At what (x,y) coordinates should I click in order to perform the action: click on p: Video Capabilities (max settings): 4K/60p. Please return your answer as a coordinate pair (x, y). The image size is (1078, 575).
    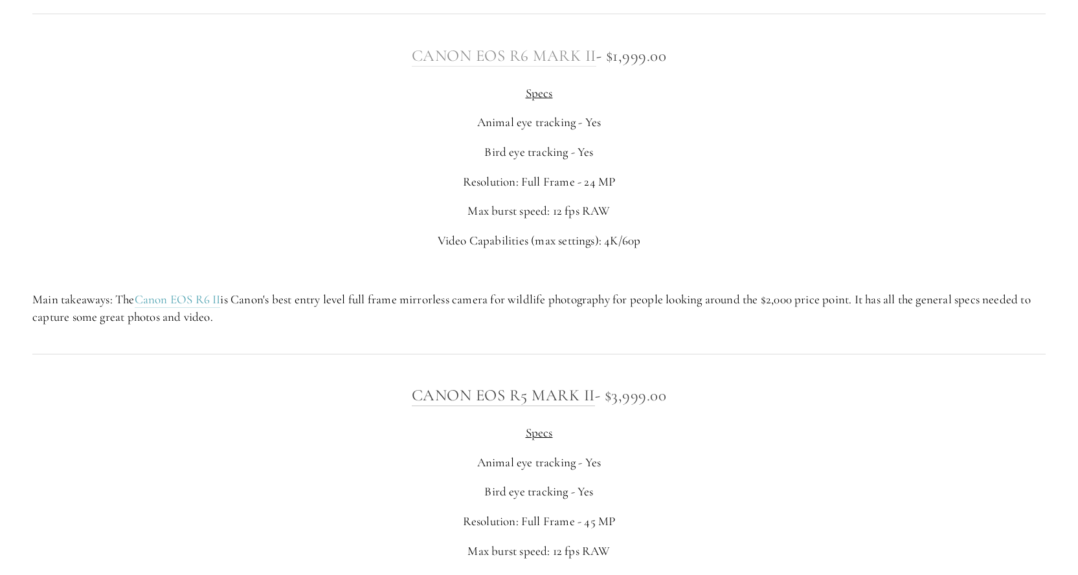
    Looking at the image, I should click on (539, 241).